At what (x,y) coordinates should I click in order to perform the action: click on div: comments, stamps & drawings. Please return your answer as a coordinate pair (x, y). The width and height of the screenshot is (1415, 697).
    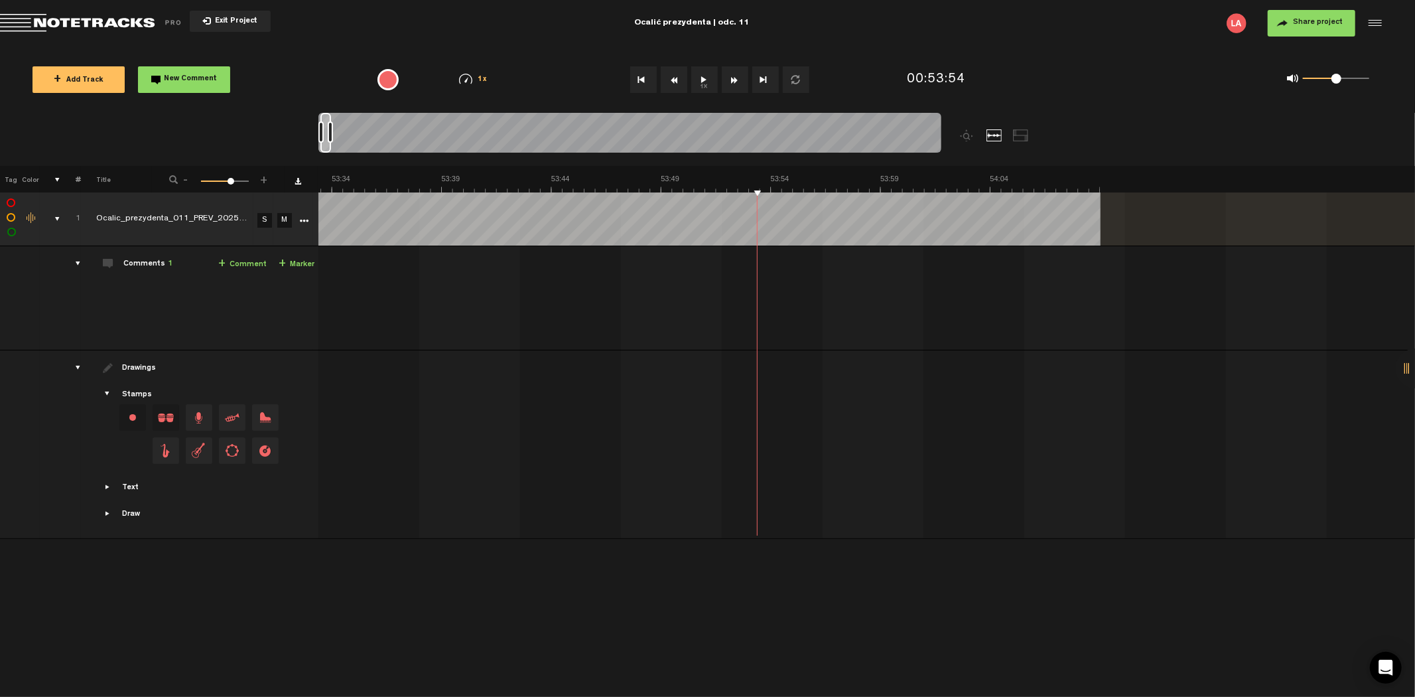
    Looking at the image, I should click on (52, 219).